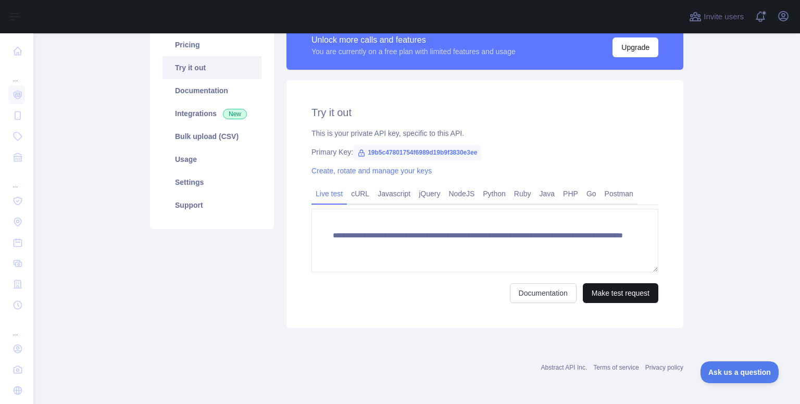  What do you see at coordinates (212, 137) in the screenshot?
I see `a: Bulk upload (CSV)` at bounding box center [212, 137].